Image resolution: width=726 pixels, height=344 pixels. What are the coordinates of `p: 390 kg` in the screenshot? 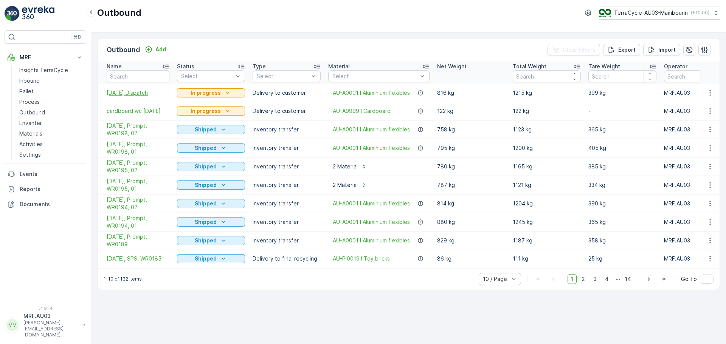 It's located at (622, 204).